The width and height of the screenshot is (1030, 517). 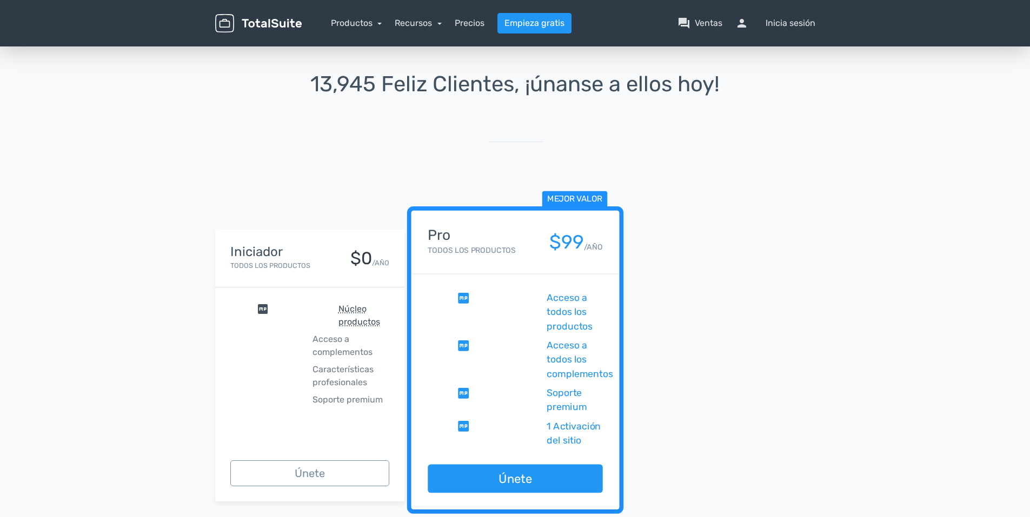 What do you see at coordinates (469, 23) in the screenshot?
I see `a: Precios` at bounding box center [469, 23].